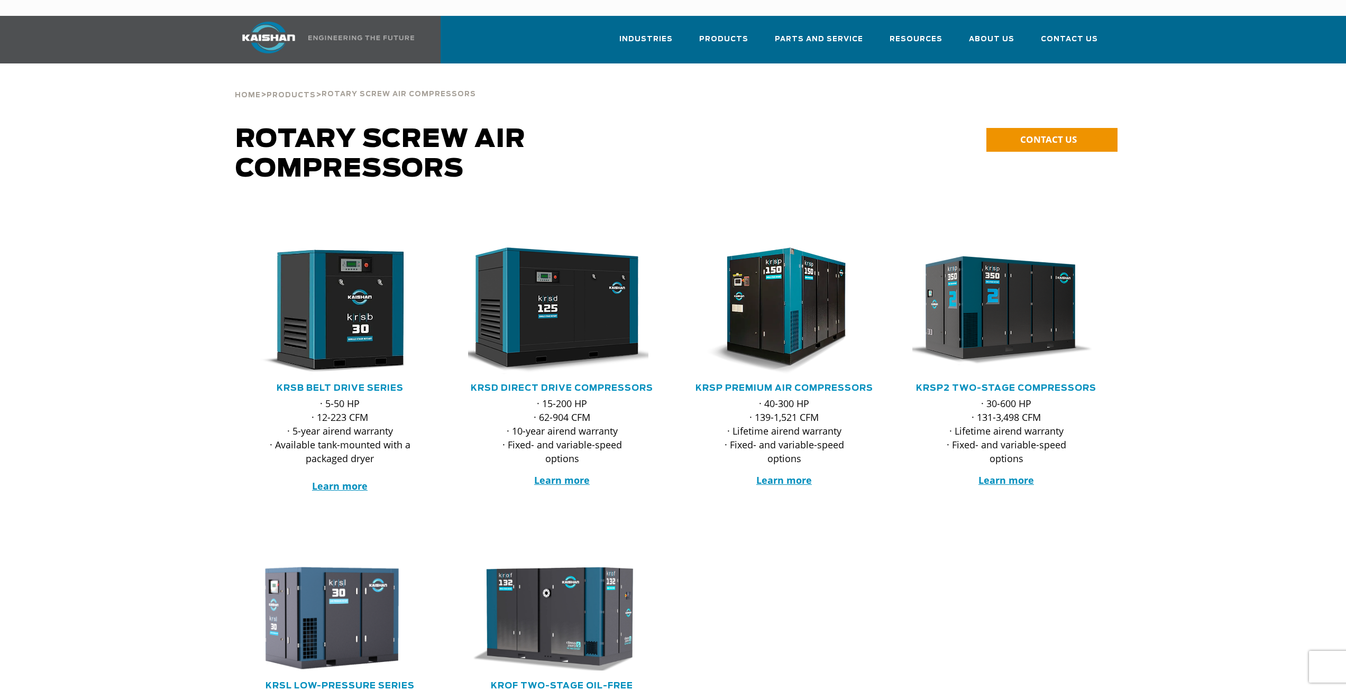 This screenshot has height=690, width=1346. I want to click on div: krsl30, so click(340, 618).